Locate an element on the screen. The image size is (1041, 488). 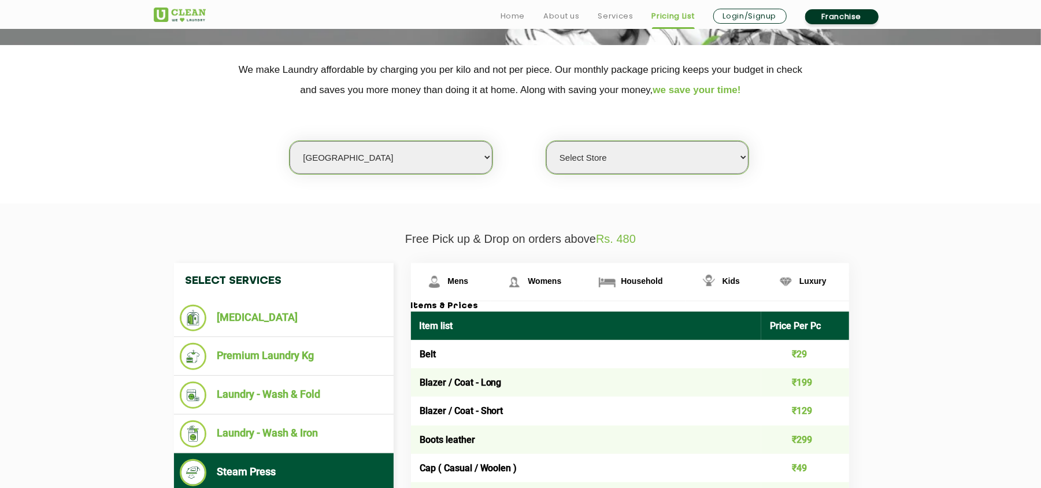
h3: Items & Prices is located at coordinates (630, 306).